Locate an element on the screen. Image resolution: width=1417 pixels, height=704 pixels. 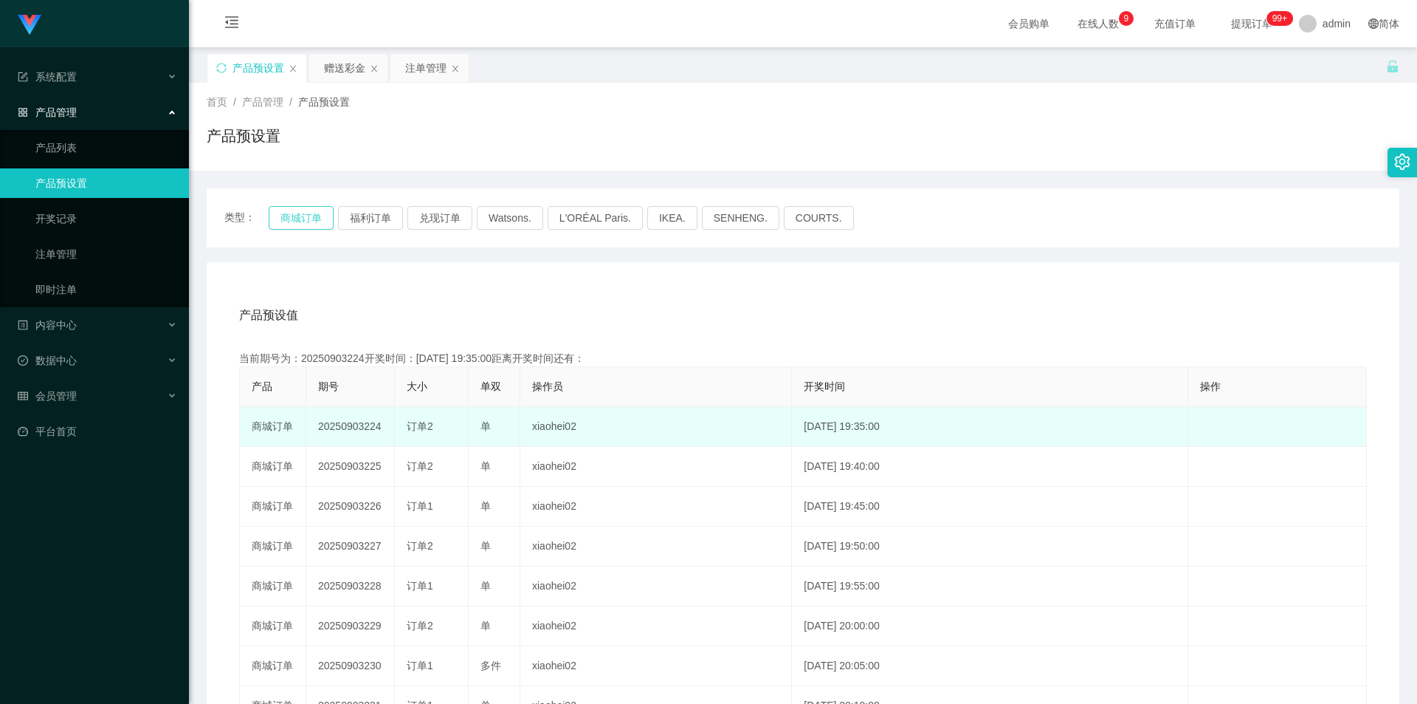
span: 产品预设置 is located at coordinates (324, 102).